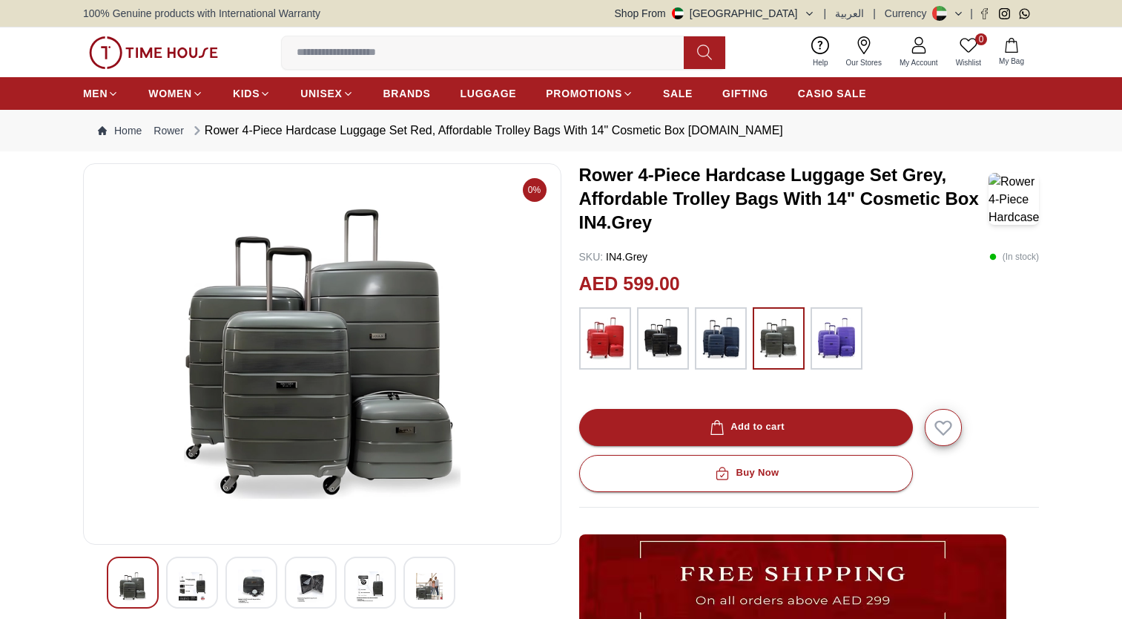 This screenshot has height=619, width=1122. I want to click on span: GIFTING, so click(745, 93).